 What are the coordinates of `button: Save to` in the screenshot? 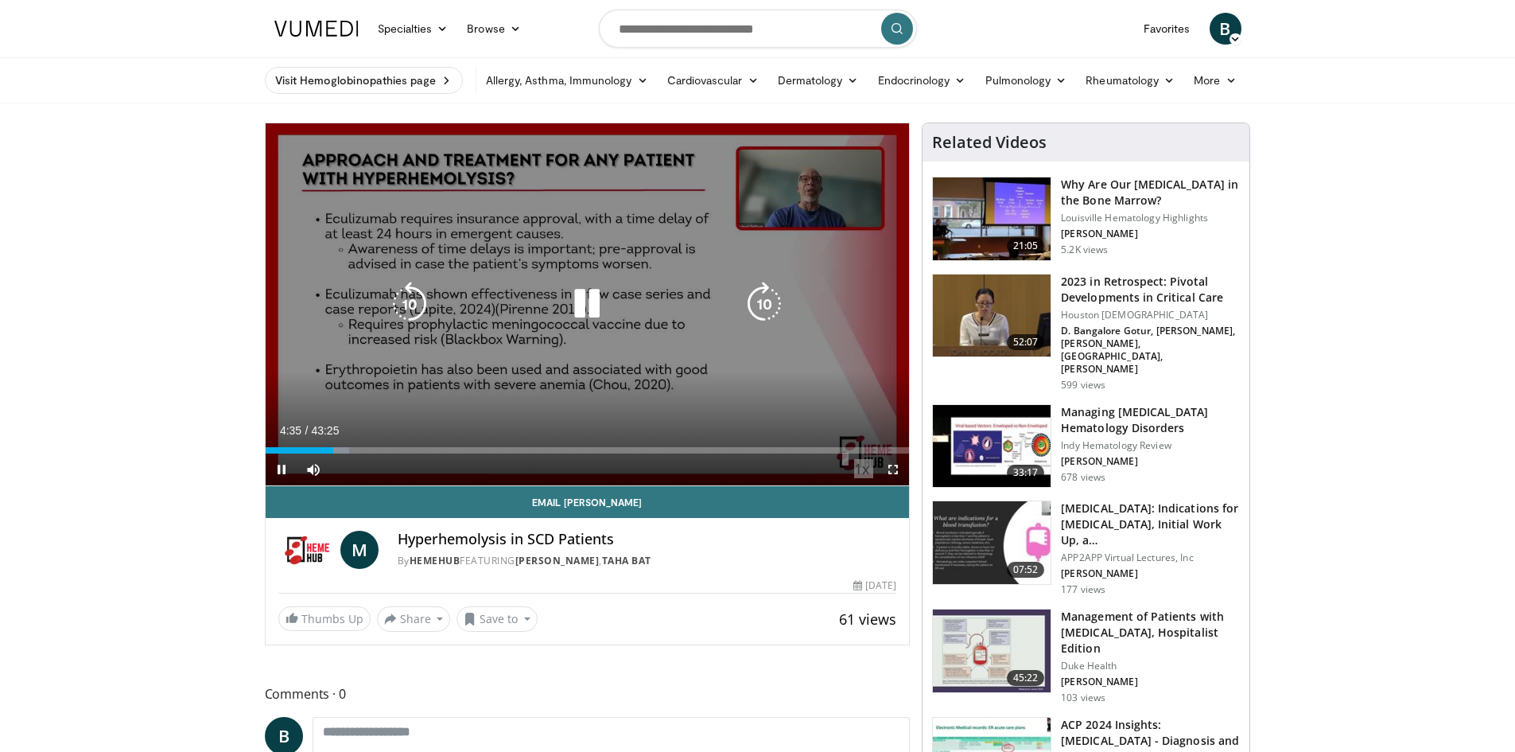 It's located at (497, 619).